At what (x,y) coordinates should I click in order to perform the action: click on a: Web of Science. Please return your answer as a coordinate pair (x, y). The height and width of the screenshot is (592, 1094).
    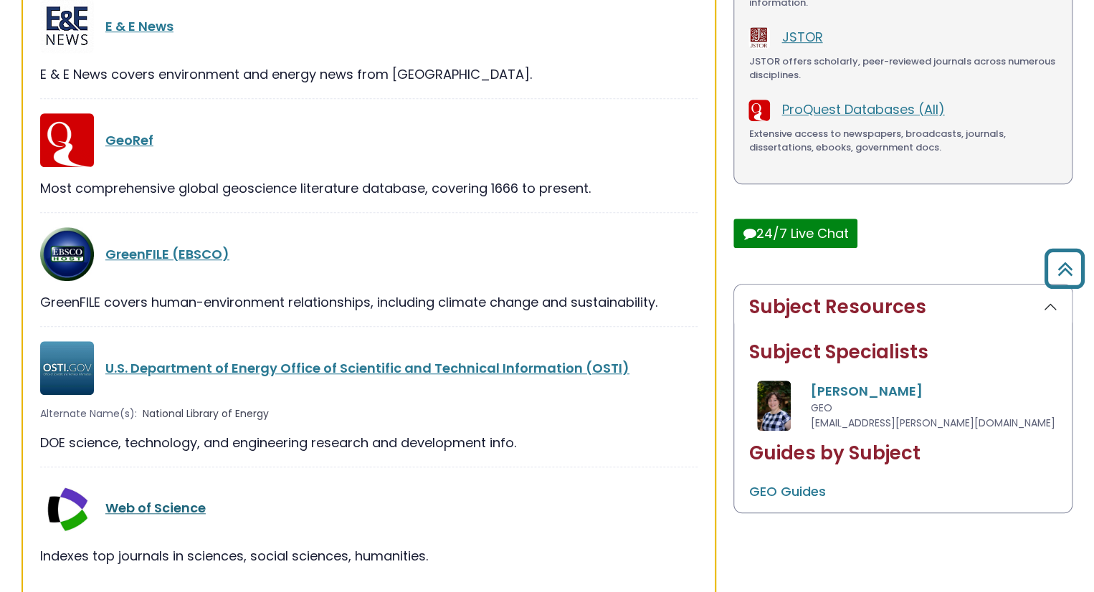
    Looking at the image, I should click on (156, 508).